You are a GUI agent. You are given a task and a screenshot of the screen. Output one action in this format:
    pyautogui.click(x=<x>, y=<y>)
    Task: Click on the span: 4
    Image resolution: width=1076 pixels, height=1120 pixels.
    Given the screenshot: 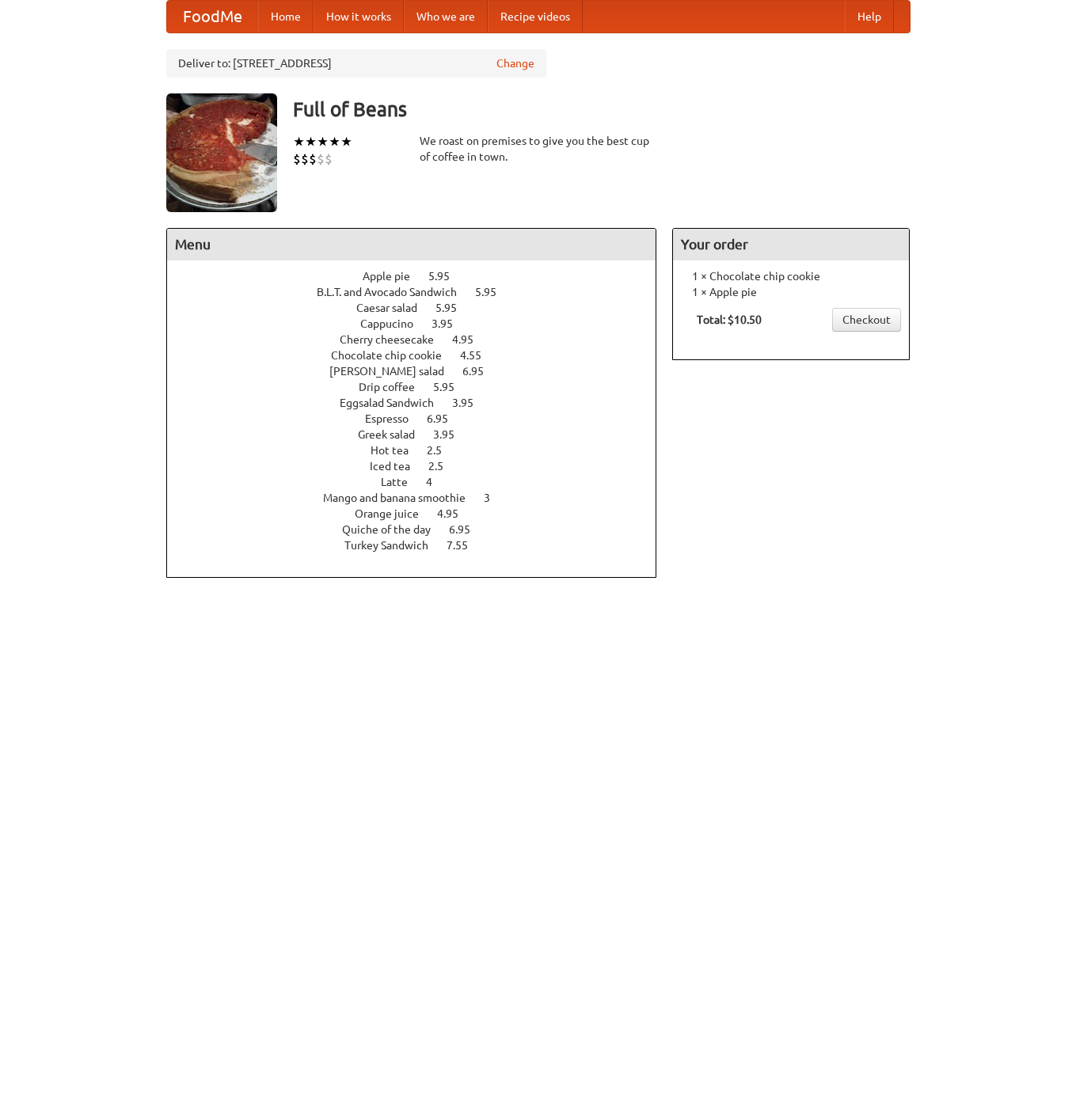 What is the action you would take?
    pyautogui.click(x=437, y=482)
    